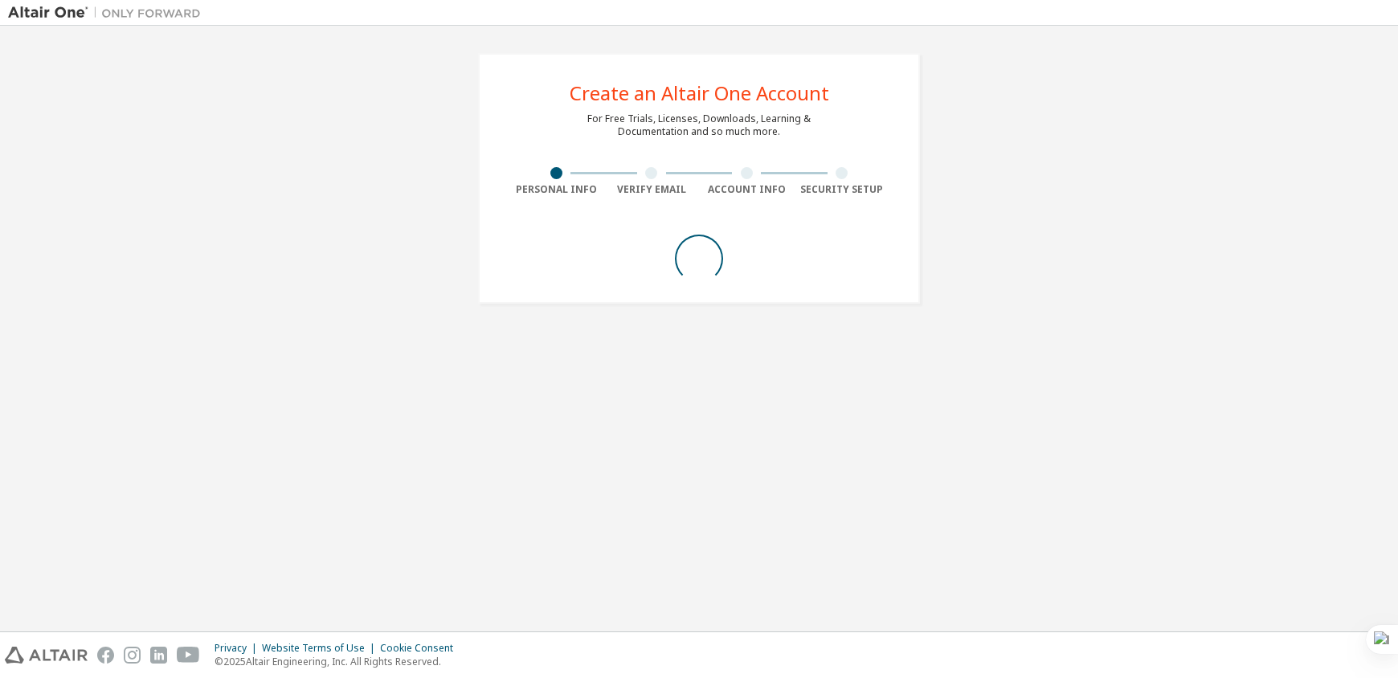  What do you see at coordinates (842, 190) in the screenshot?
I see `div: Security Setup` at bounding box center [842, 190].